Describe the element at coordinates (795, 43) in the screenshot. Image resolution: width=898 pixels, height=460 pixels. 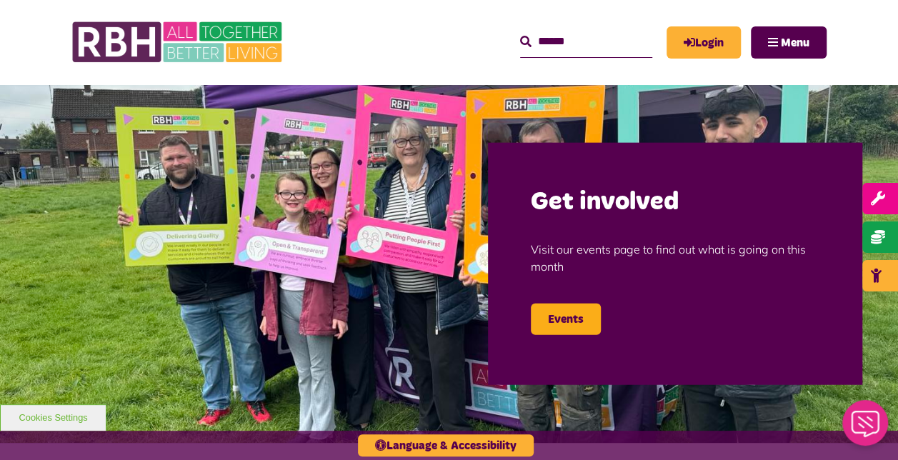
I see `span: Menu` at that location.